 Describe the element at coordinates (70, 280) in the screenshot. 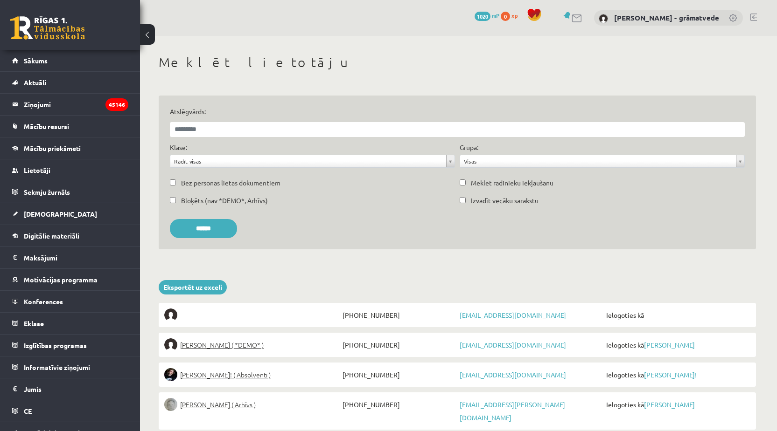

I see `a: Motivācijas programma` at that location.